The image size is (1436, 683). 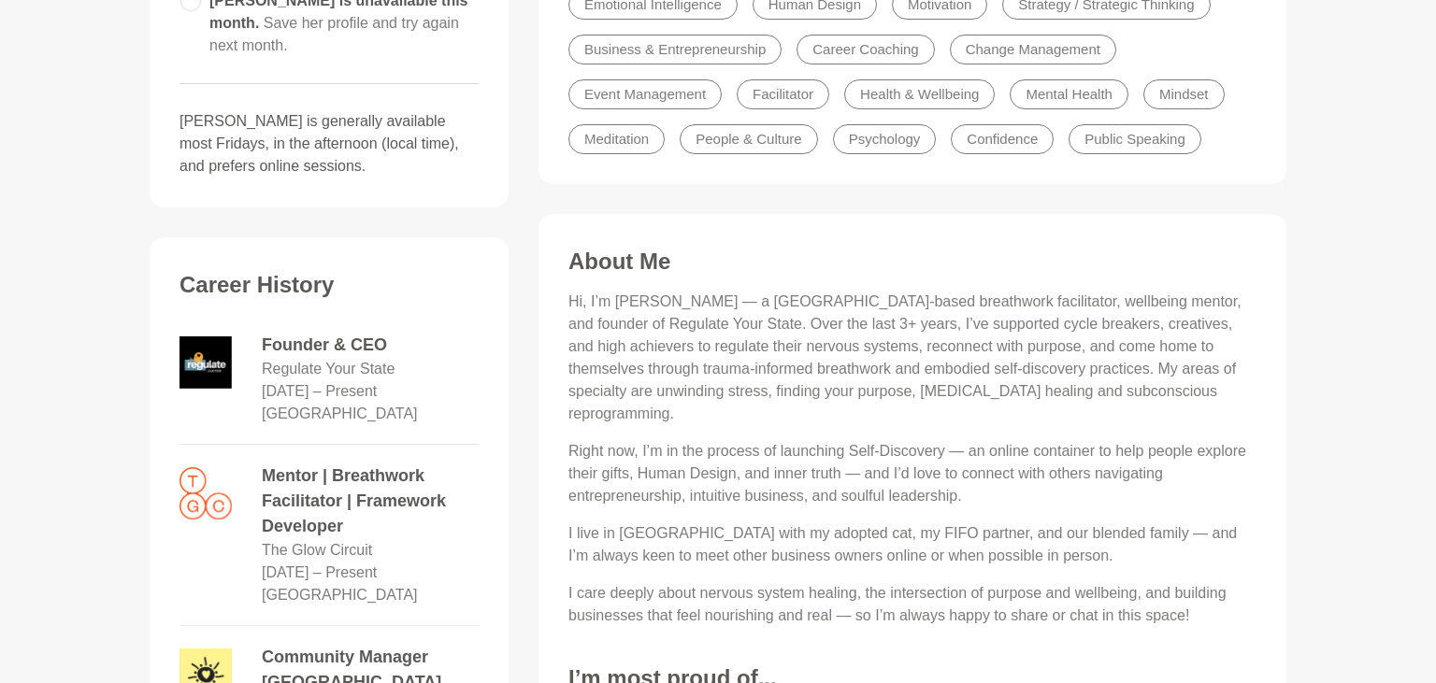 I want to click on dd: Nov 2022 – Present, so click(x=319, y=392).